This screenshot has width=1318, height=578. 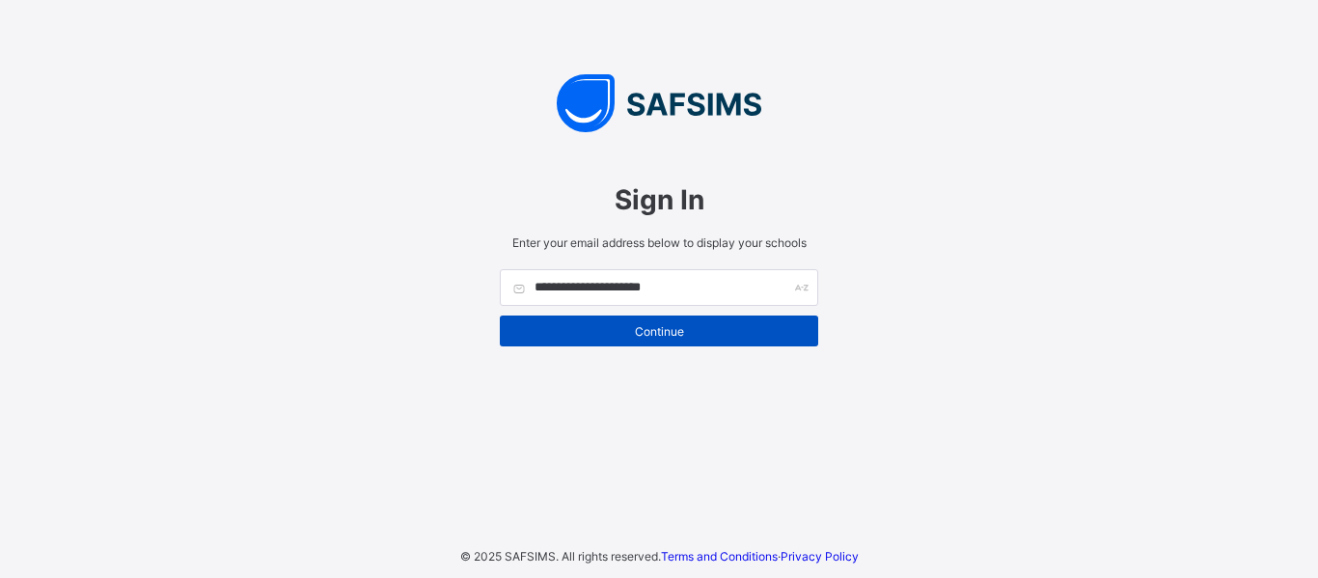 What do you see at coordinates (561, 556) in the screenshot?
I see `span: © 2025 SAFSIMS. All rights reserved.` at bounding box center [561, 556].